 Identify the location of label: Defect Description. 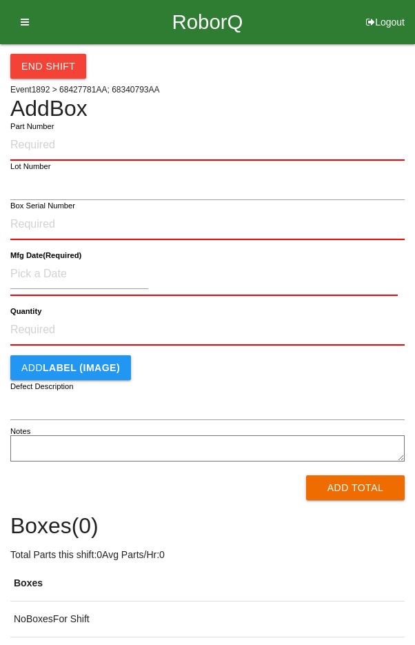
(42, 386).